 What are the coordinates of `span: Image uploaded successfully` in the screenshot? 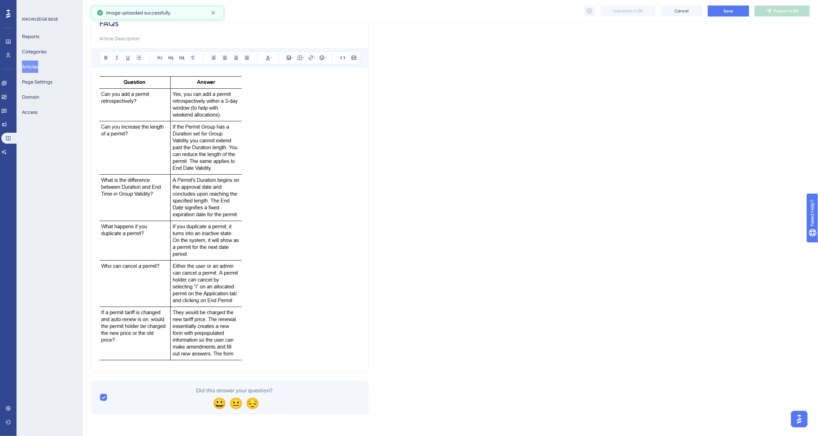 It's located at (138, 13).